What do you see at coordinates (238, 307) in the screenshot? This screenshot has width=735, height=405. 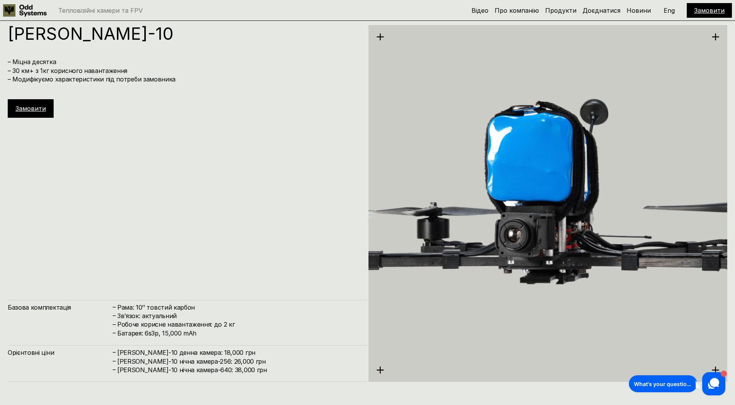 I see `h4: Рама: 10’’ товстий карбон` at bounding box center [238, 307].